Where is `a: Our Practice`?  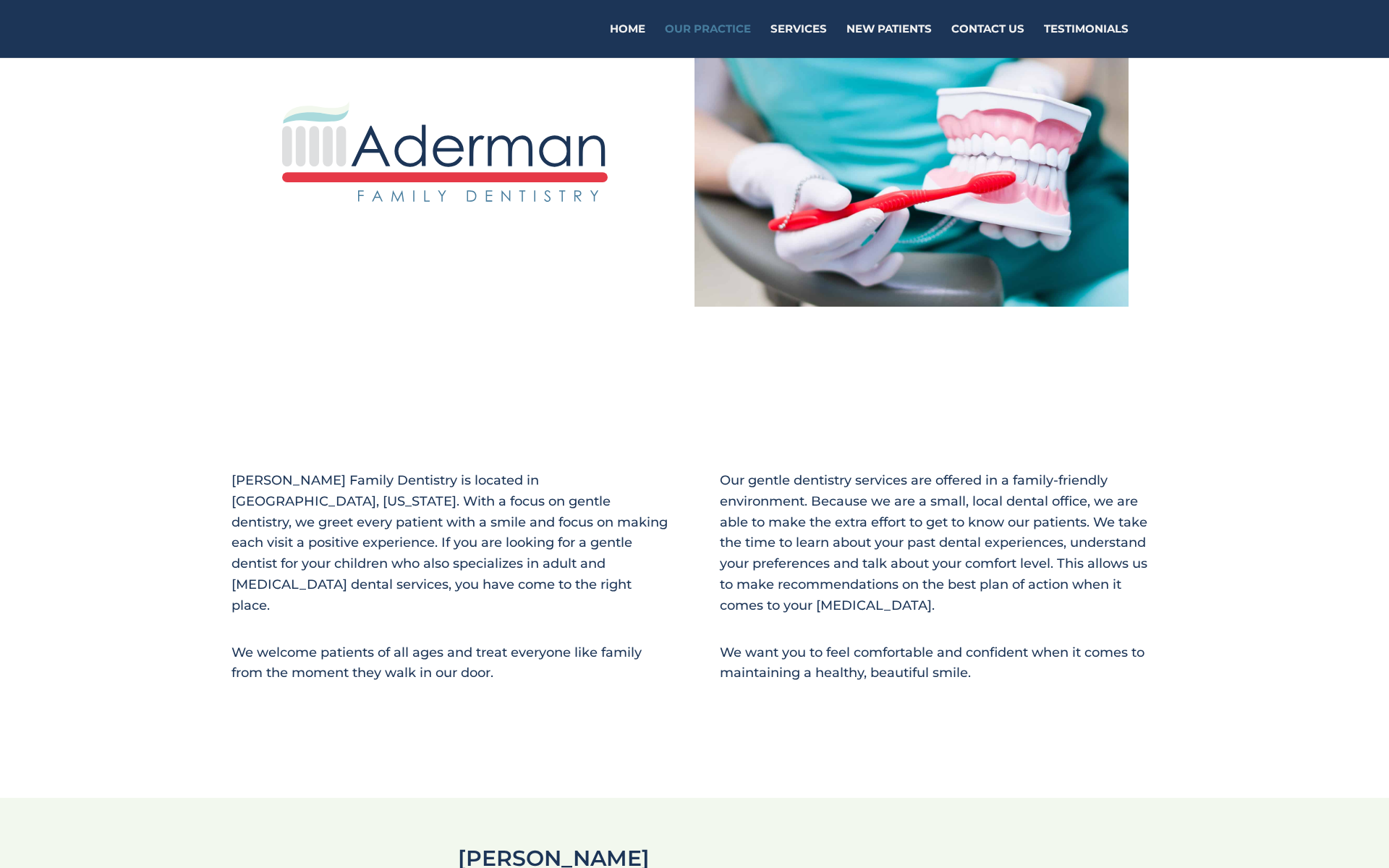 a: Our Practice is located at coordinates (707, 41).